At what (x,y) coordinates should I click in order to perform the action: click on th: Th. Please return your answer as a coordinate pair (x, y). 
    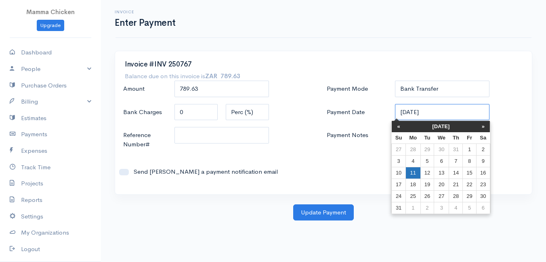
    Looking at the image, I should click on (456, 138).